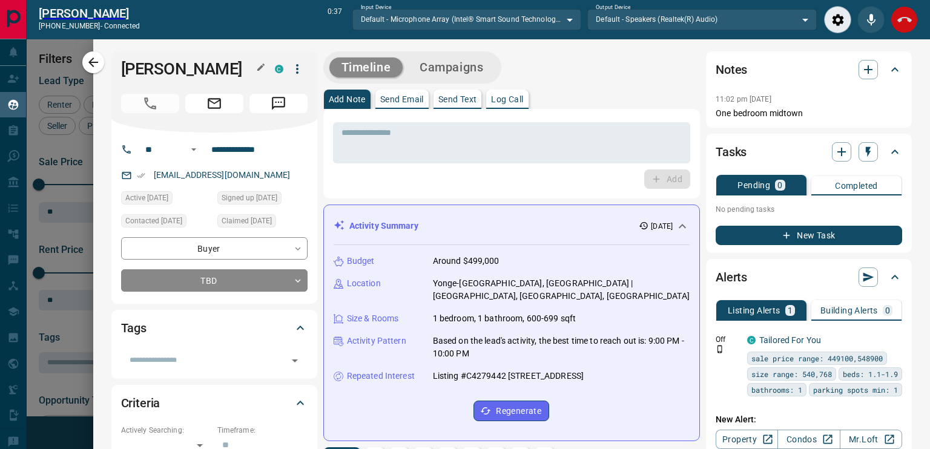 The width and height of the screenshot is (930, 449). What do you see at coordinates (808, 209) in the screenshot?
I see `p: No pending tasks` at bounding box center [808, 209].